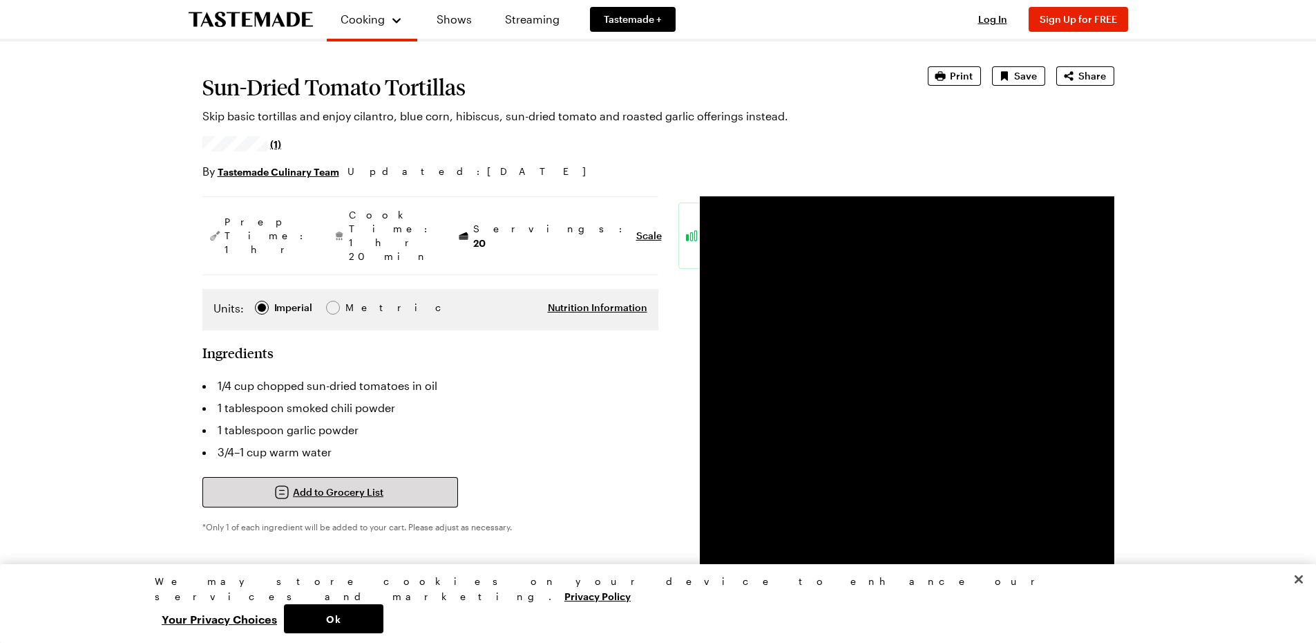 This screenshot has width=1316, height=643. I want to click on li: 1 tablespoon garlic powder, so click(430, 430).